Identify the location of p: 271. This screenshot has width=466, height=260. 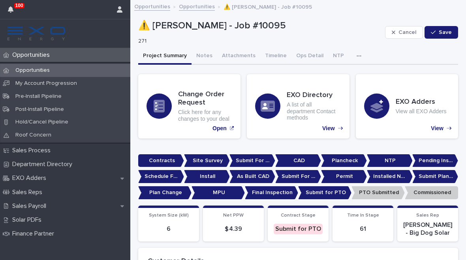
(258, 41).